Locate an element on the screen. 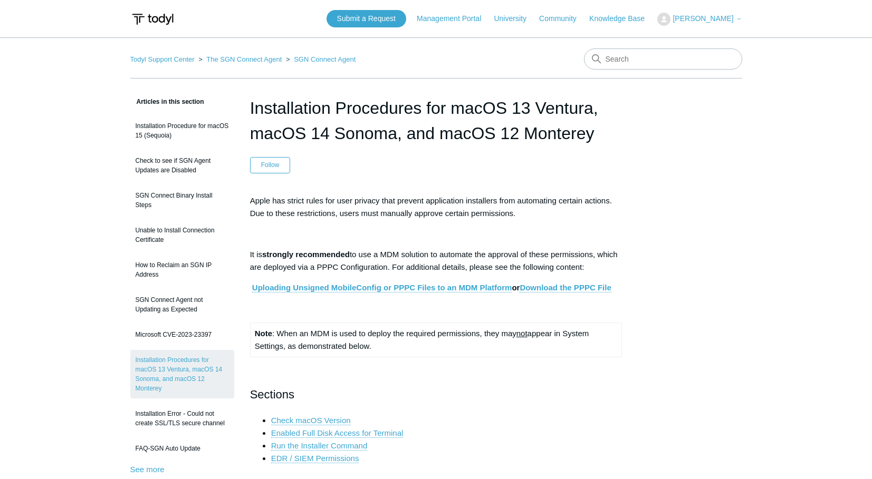  a: Todyl Support Center is located at coordinates (162, 59).